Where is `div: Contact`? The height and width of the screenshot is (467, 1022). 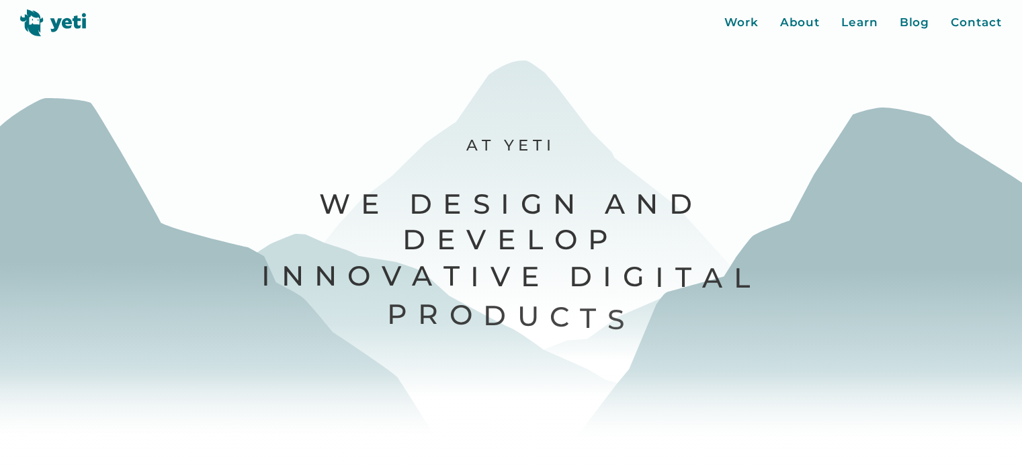
div: Contact is located at coordinates (976, 23).